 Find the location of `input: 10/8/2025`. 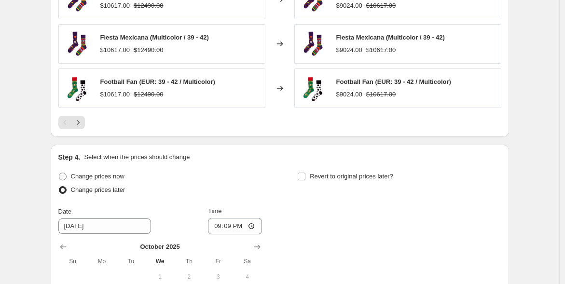

input: 10/8/2025 is located at coordinates (105, 226).